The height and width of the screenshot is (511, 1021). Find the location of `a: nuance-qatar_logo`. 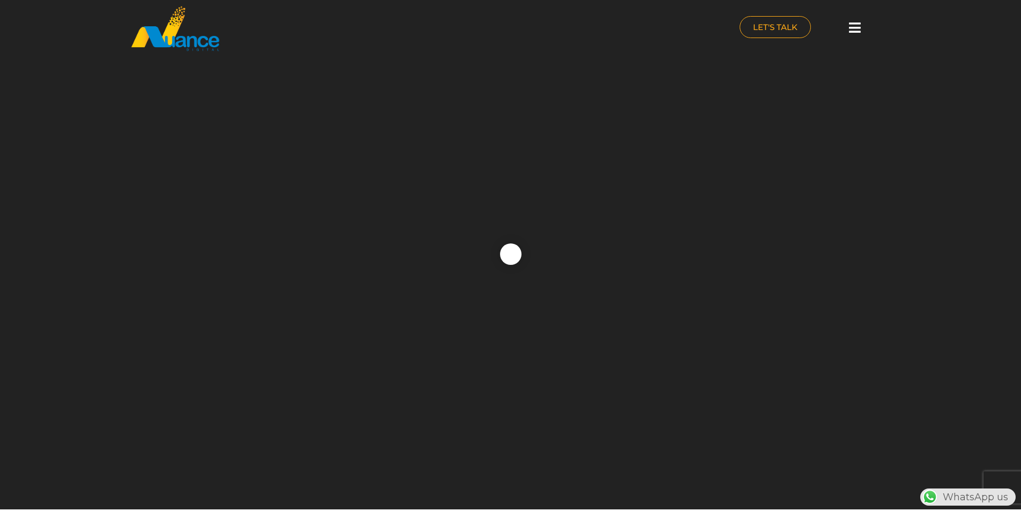

a: nuance-qatar_logo is located at coordinates (318, 28).